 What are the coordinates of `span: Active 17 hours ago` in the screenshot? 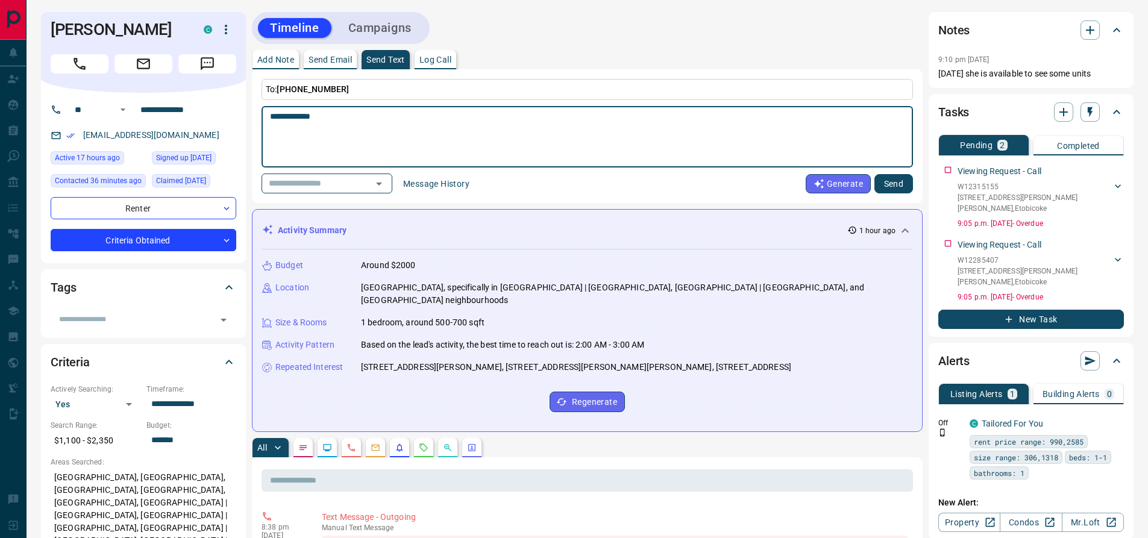 It's located at (87, 158).